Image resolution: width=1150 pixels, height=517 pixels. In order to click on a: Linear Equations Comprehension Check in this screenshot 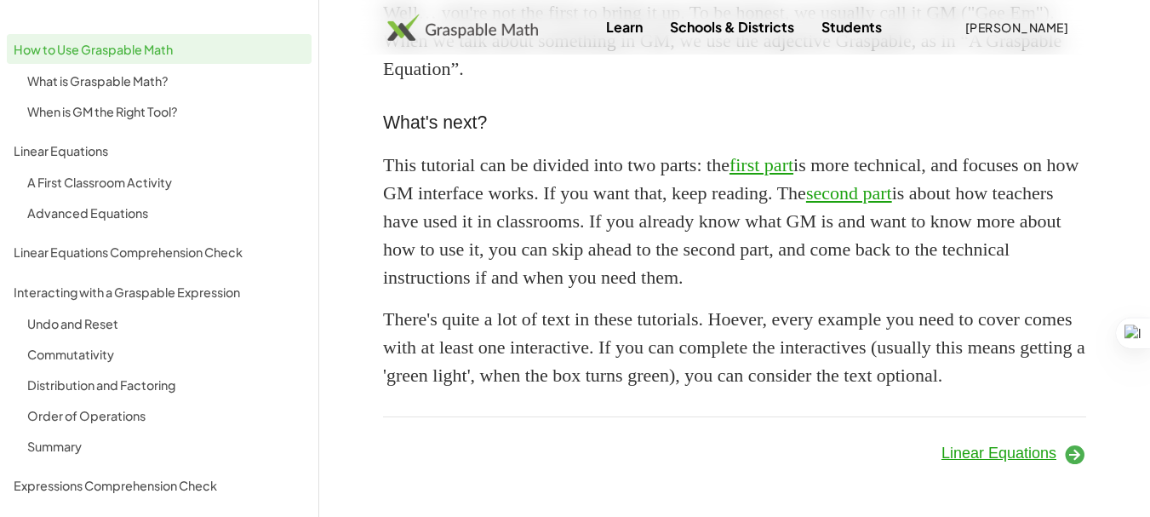, I will do `click(159, 251)`.